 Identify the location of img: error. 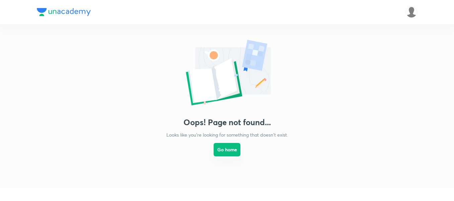
(227, 73).